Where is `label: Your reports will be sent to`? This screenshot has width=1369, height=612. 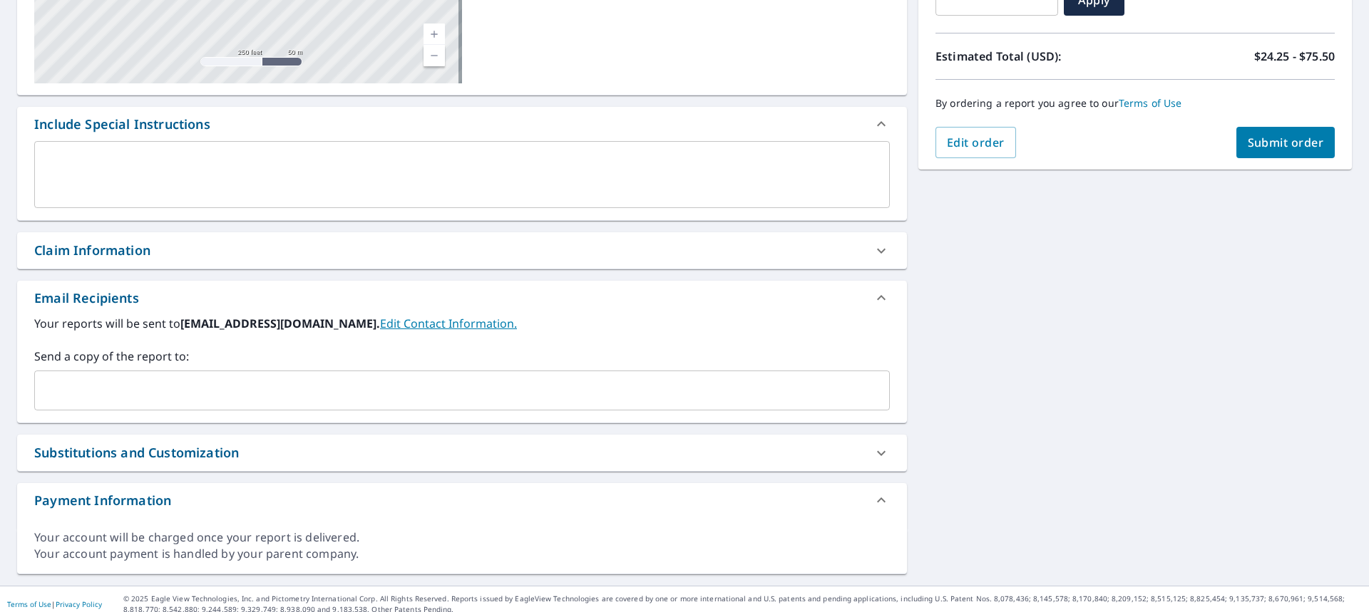
label: Your reports will be sent to is located at coordinates (462, 324).